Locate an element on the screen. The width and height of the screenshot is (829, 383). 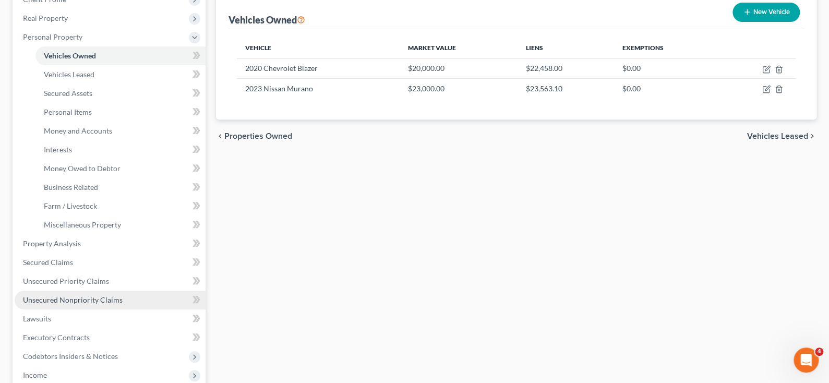
button: New Vehicle is located at coordinates (766, 12).